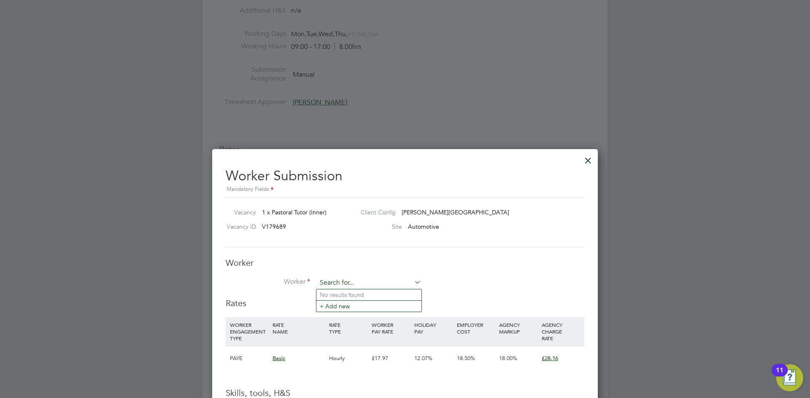  I want to click on div: Hourly, so click(348, 359).